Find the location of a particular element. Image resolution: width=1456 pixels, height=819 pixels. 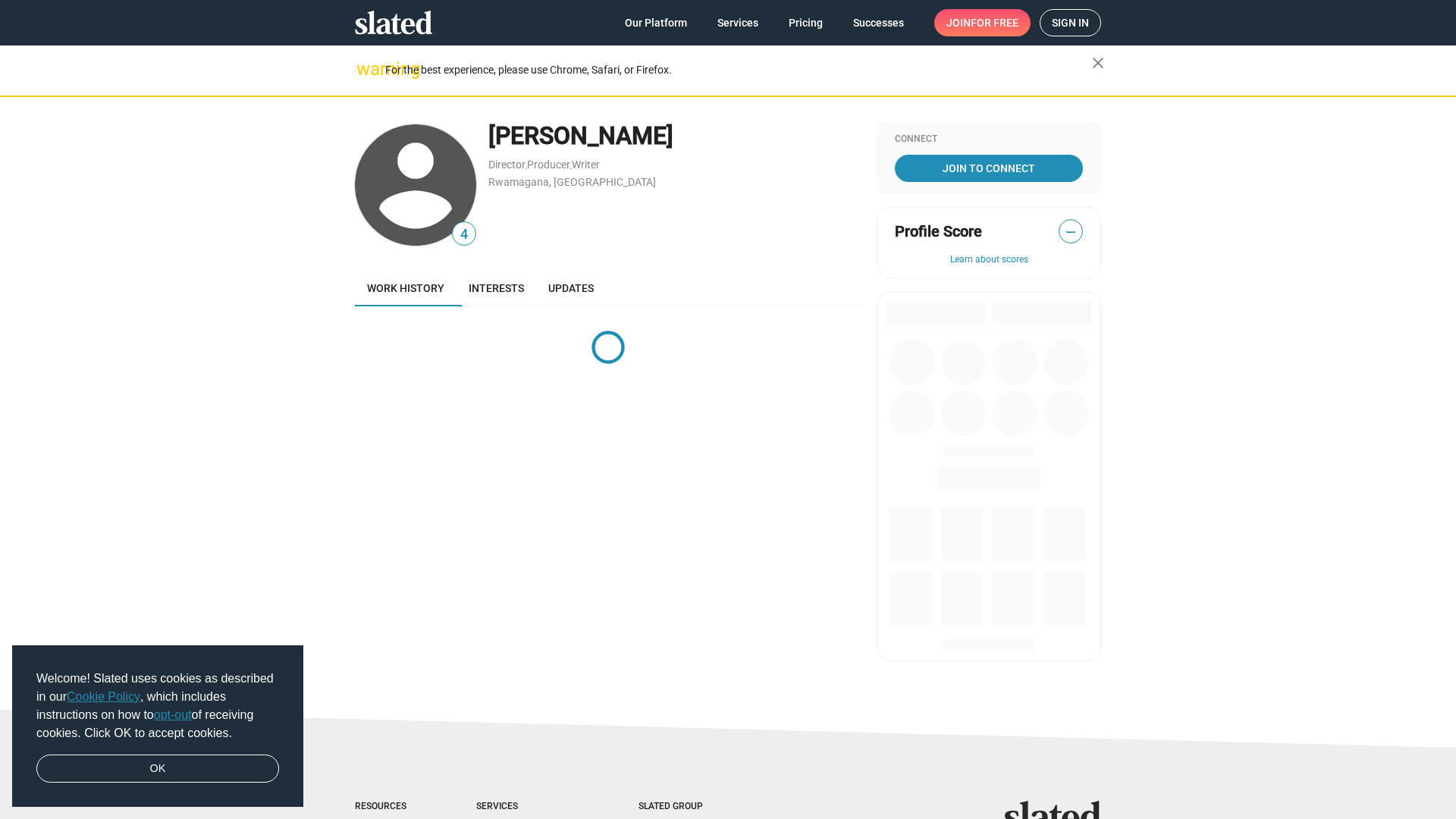

span: Welcome! Slated uses cookies as described in our , which includes instructions on how to of recei... is located at coordinates (158, 705).